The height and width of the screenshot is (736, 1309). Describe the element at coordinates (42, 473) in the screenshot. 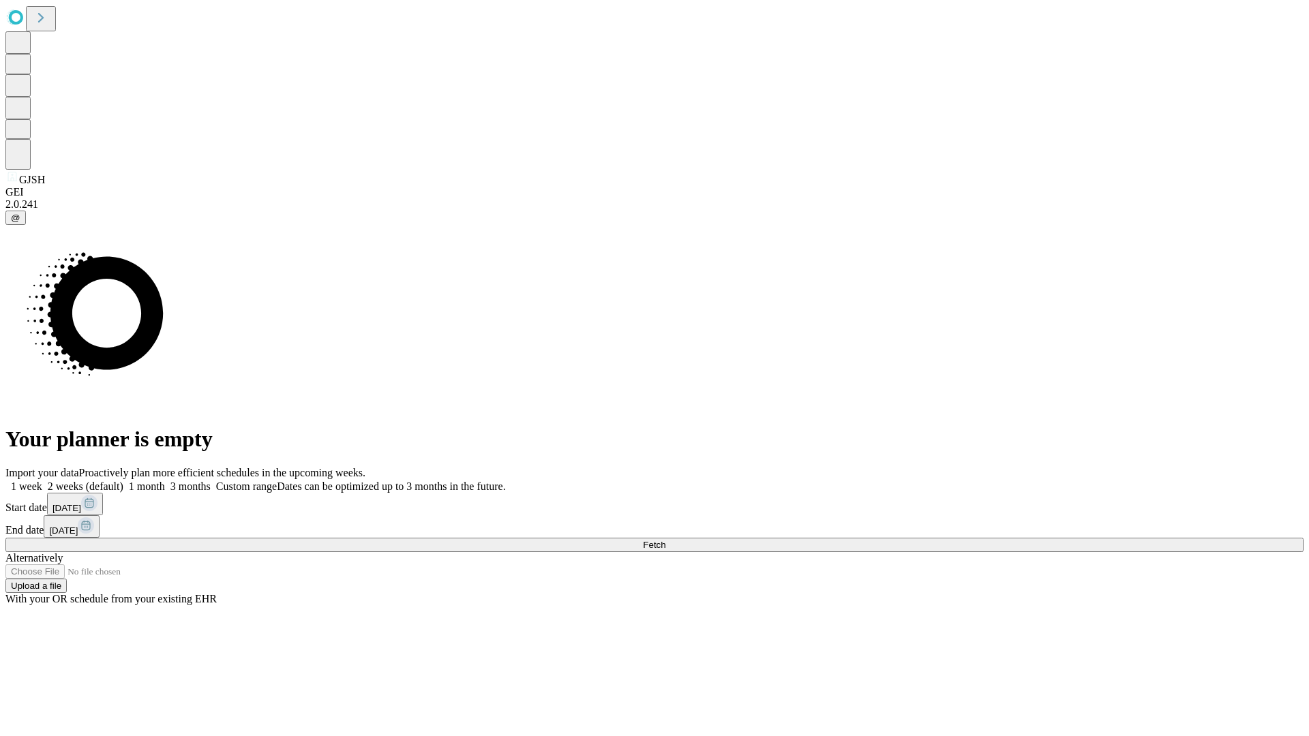

I see `span: Import your data` at that location.